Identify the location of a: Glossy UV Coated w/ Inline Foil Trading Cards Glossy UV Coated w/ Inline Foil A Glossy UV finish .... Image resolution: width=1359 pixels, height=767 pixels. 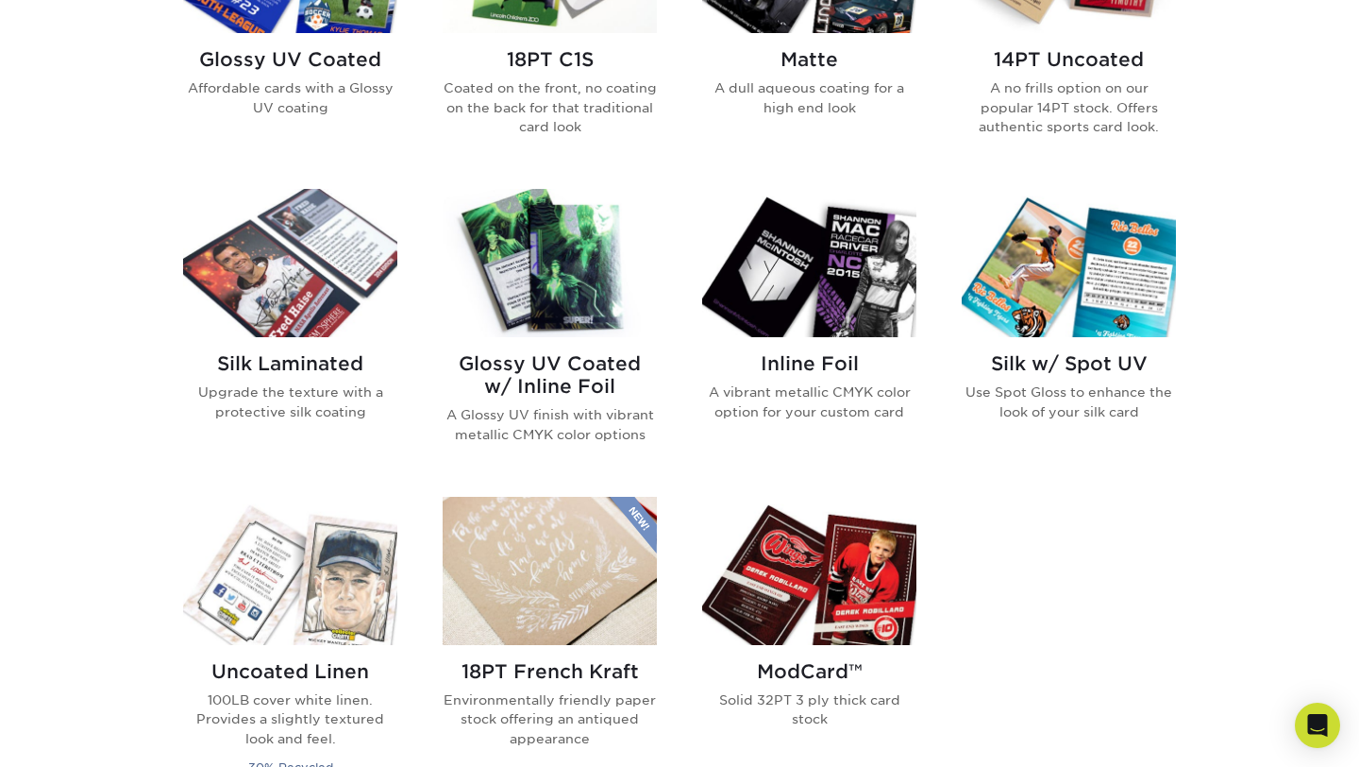
(549, 331).